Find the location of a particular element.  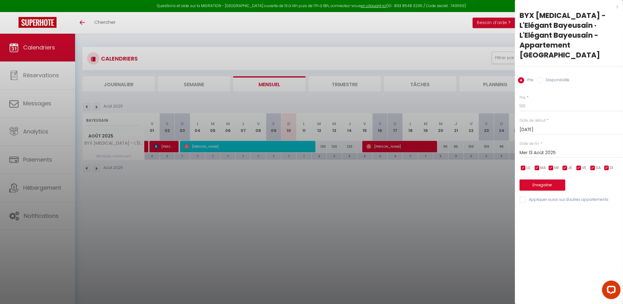

span: ME is located at coordinates (556, 168).